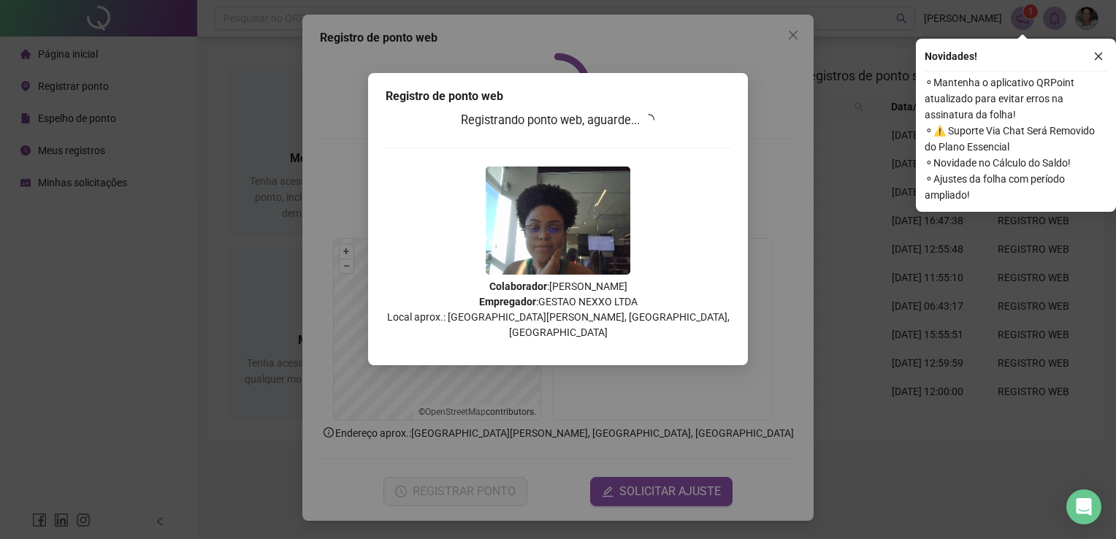 This screenshot has height=539, width=1116. What do you see at coordinates (1016, 139) in the screenshot?
I see `span: ⚬ ⚠️ Suporte Via Chat Será Removido do Plano Essencial` at bounding box center [1016, 139].